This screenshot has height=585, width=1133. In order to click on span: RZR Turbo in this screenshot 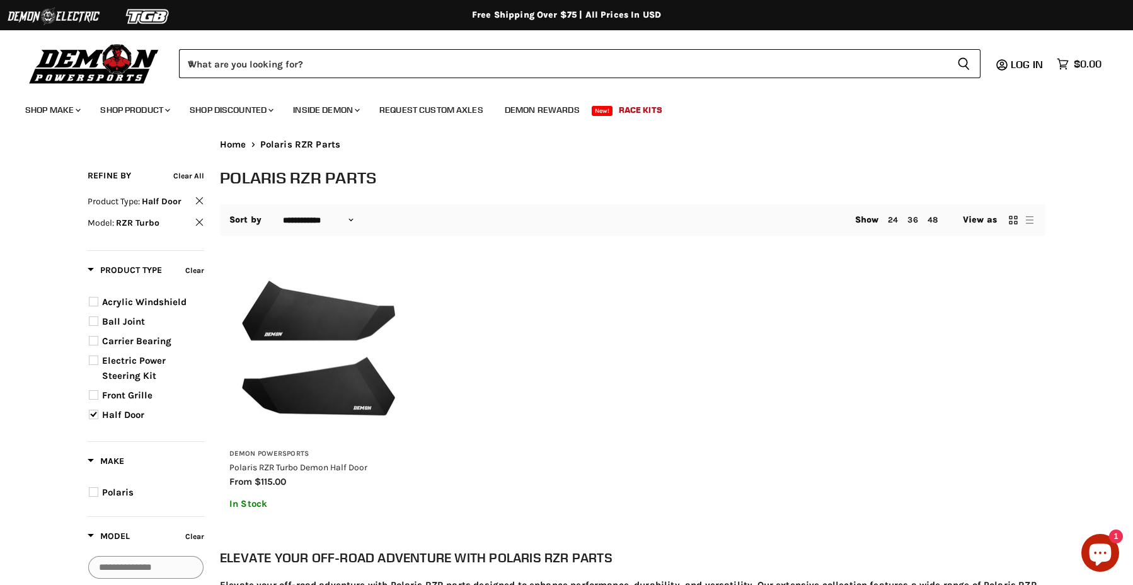, I will do `click(137, 222)`.